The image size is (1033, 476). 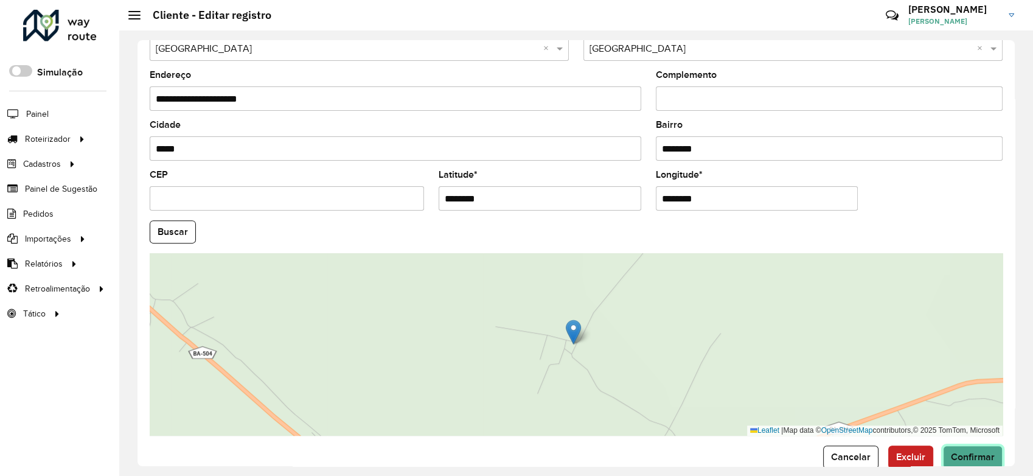 I want to click on span: Painel de Sugestão, so click(x=61, y=189).